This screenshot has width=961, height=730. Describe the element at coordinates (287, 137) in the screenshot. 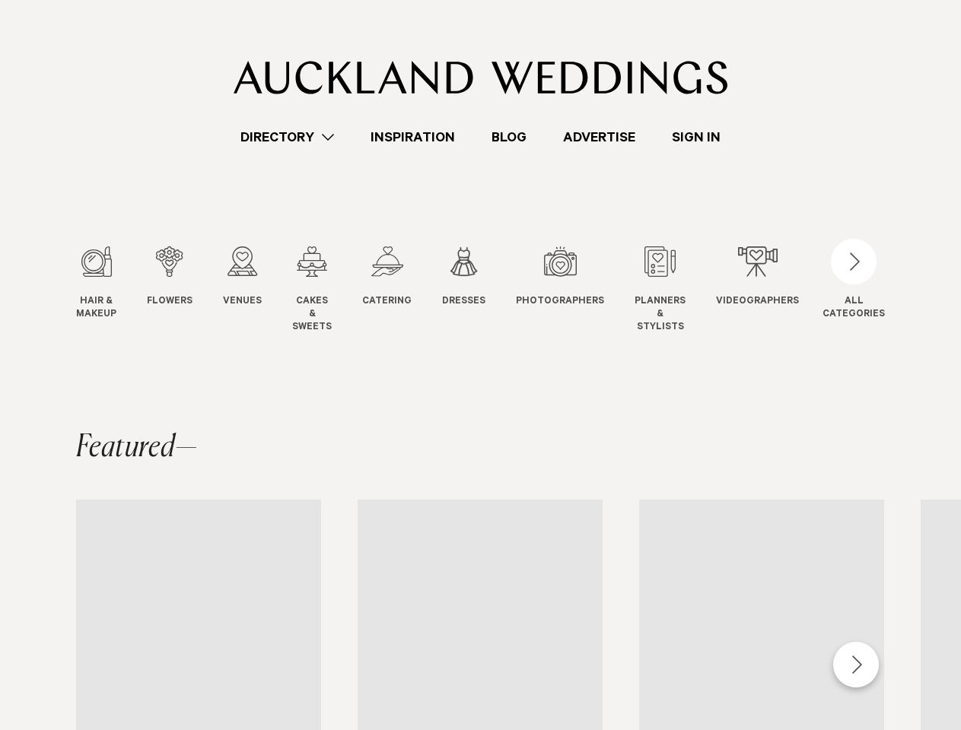

I see `a: Directory` at that location.